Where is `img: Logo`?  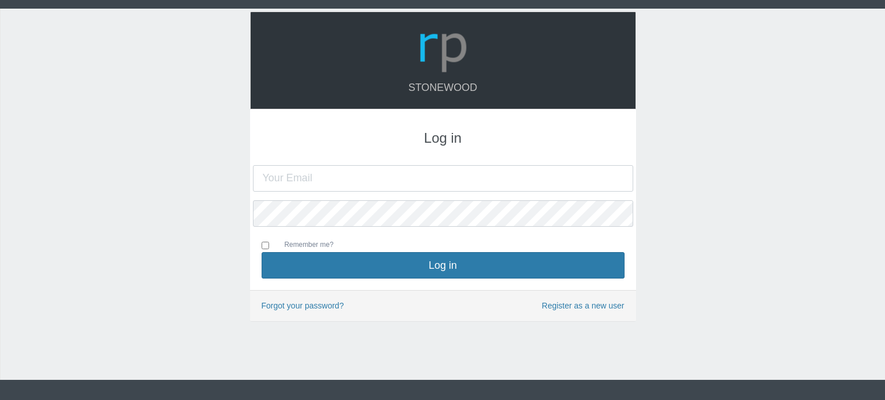
img: Logo is located at coordinates (443, 48).